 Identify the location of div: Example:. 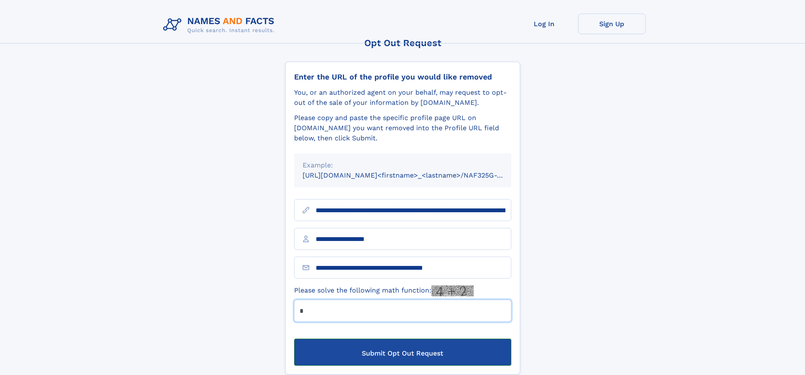
(403, 165).